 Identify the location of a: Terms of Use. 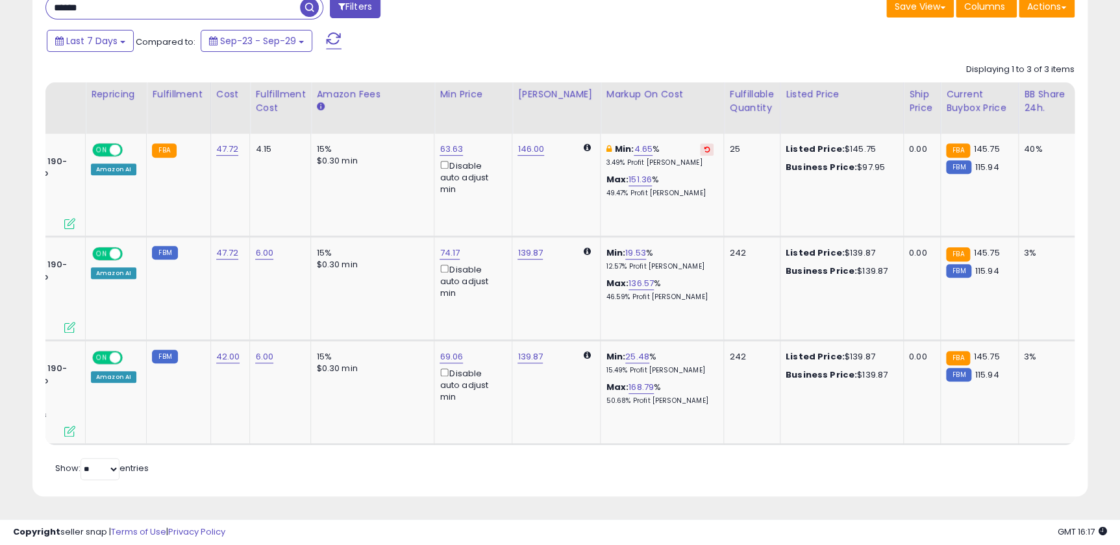
(138, 532).